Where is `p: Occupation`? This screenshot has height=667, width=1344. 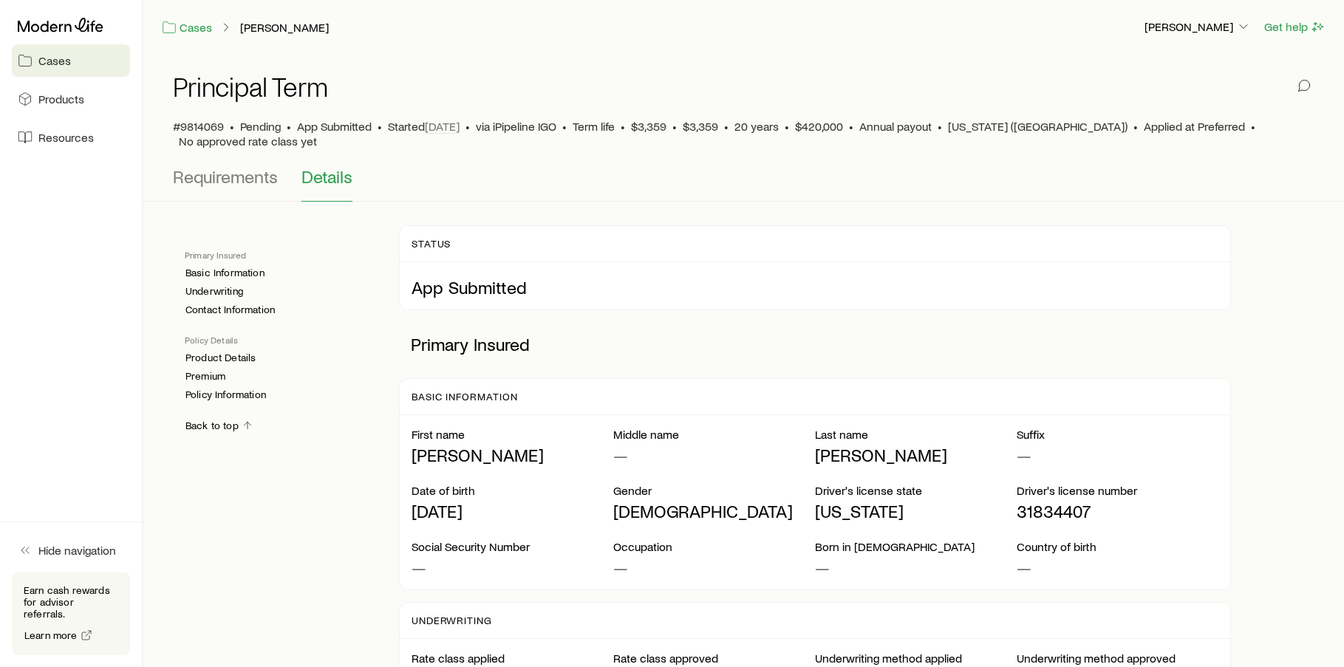 p: Occupation is located at coordinates (714, 547).